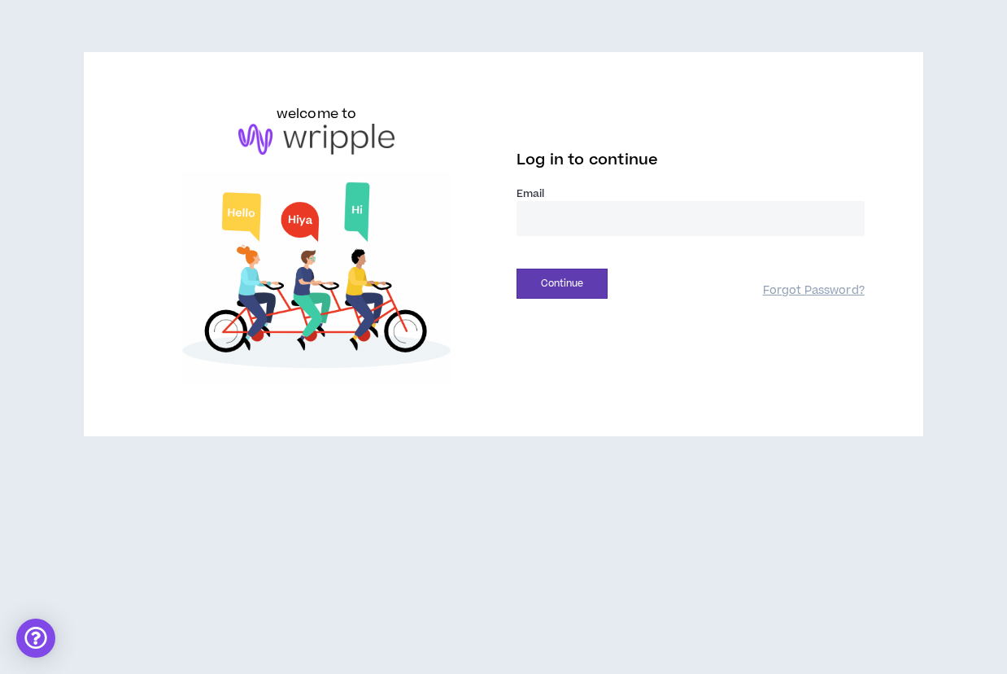  I want to click on label: Email, so click(691, 194).